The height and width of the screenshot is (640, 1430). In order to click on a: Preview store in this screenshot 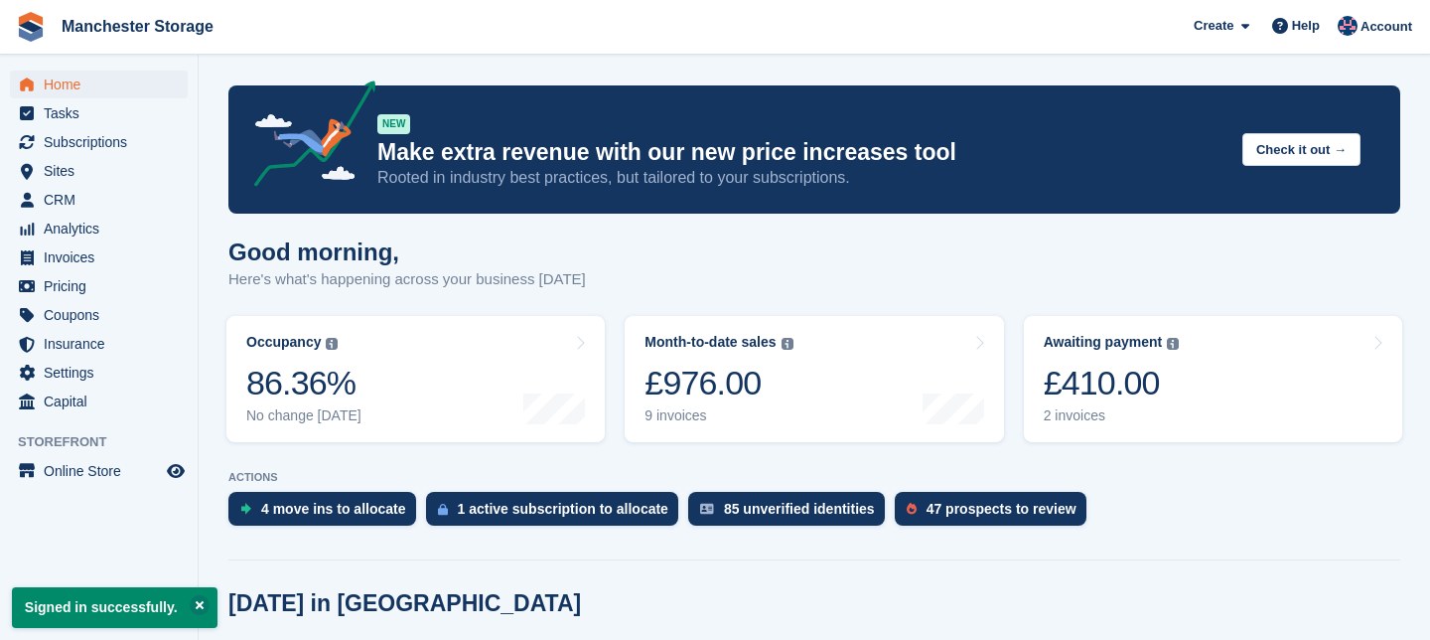, I will do `click(176, 471)`.